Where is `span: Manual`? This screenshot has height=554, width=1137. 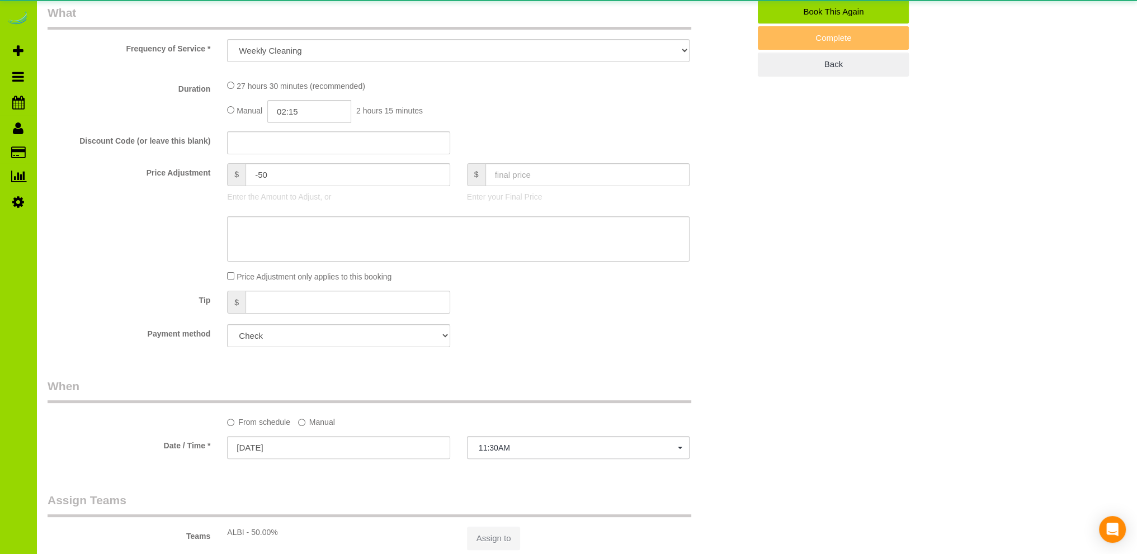
span: Manual is located at coordinates (249, 111).